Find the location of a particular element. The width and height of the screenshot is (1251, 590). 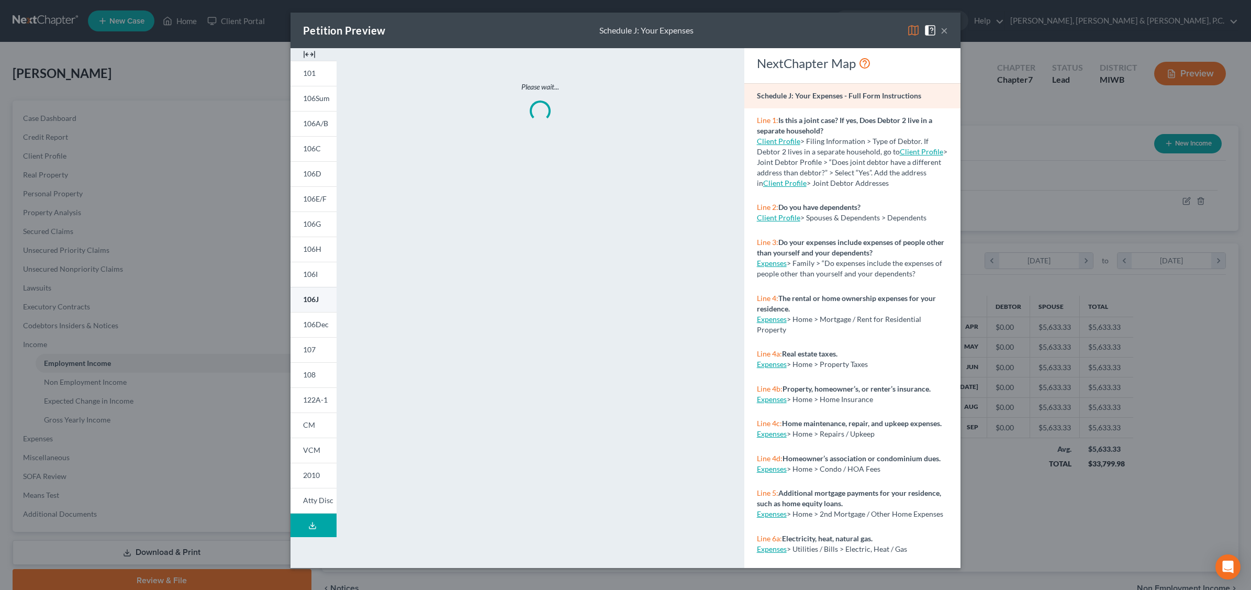

span: > Home > Repairs / Upkeep is located at coordinates (831, 434).